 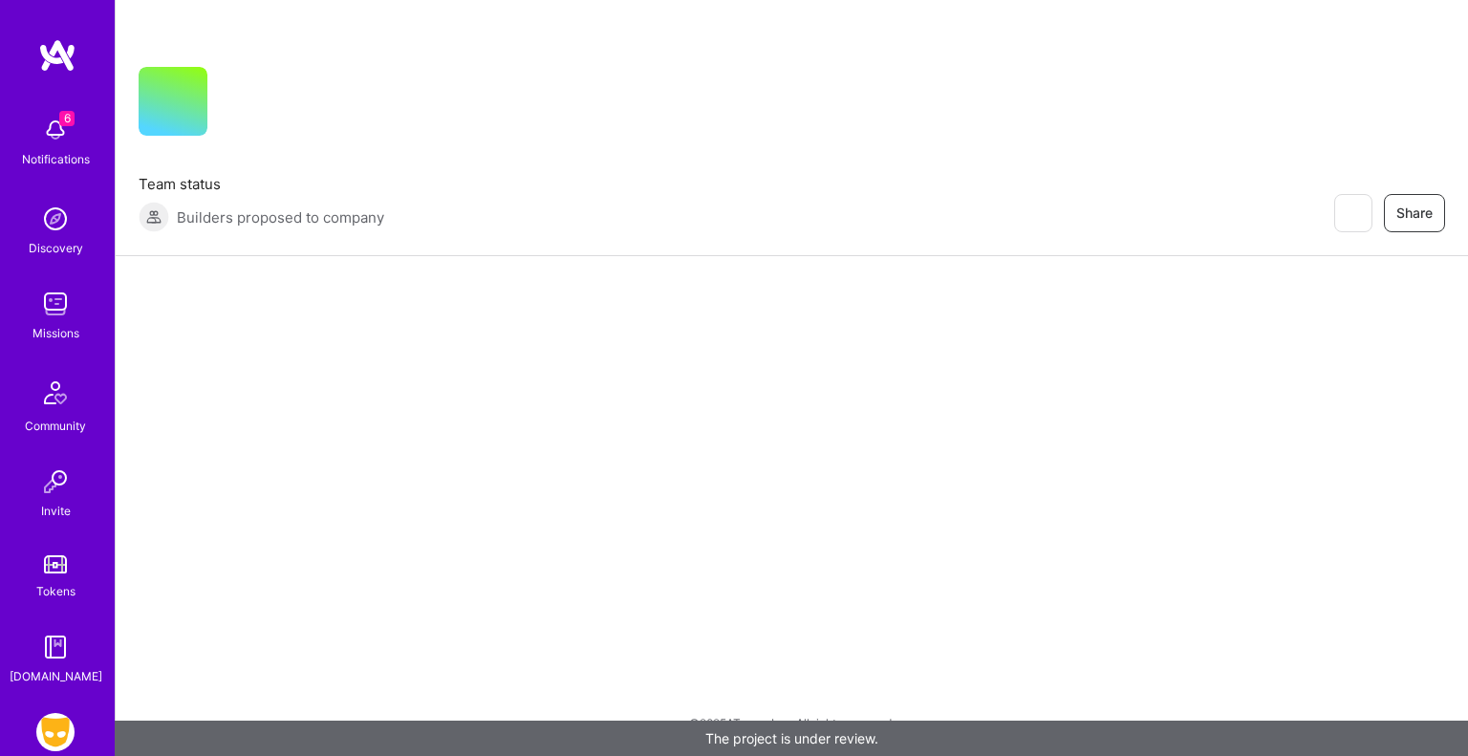 What do you see at coordinates (154, 217) in the screenshot?
I see `img: Builders proposed to company` at bounding box center [154, 217].